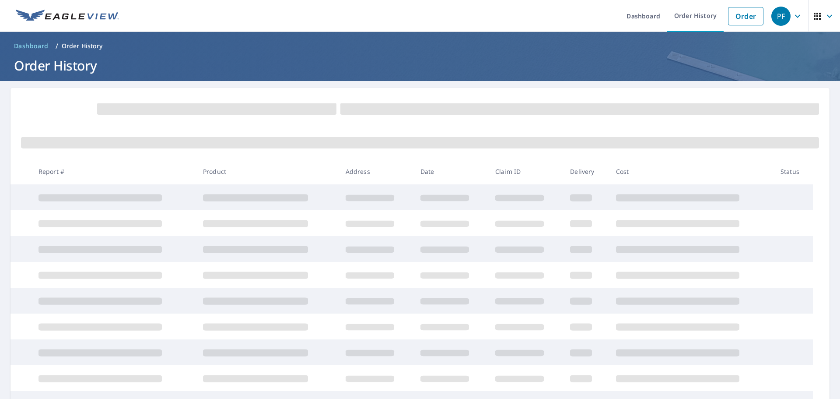 The width and height of the screenshot is (840, 399). What do you see at coordinates (31, 46) in the screenshot?
I see `a: Dashboard` at bounding box center [31, 46].